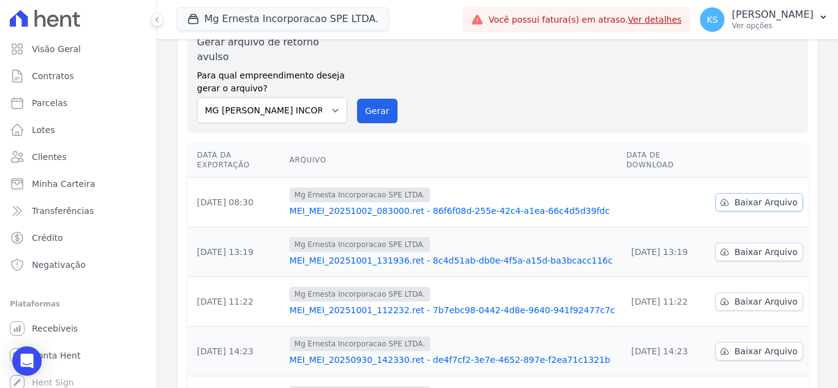  What do you see at coordinates (53, 76) in the screenshot?
I see `span: Contratos` at bounding box center [53, 76].